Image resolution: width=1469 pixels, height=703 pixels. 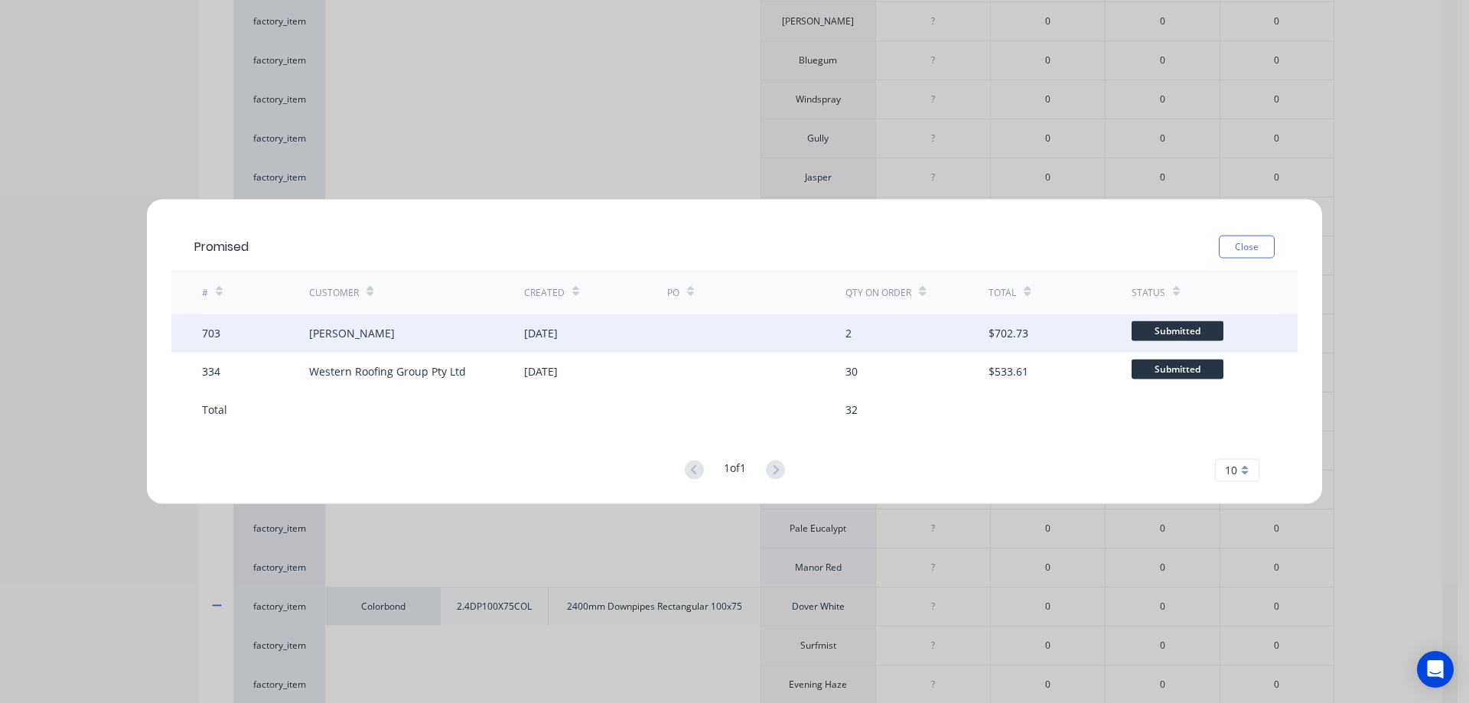 I want to click on div: PO, so click(x=673, y=293).